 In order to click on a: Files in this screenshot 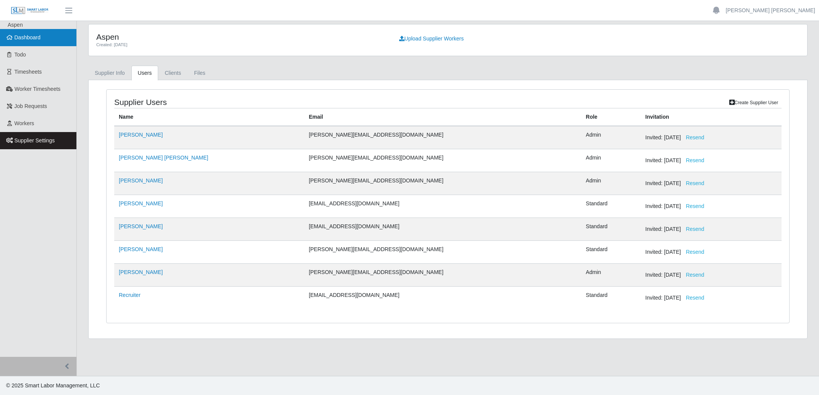, I will do `click(200, 73)`.